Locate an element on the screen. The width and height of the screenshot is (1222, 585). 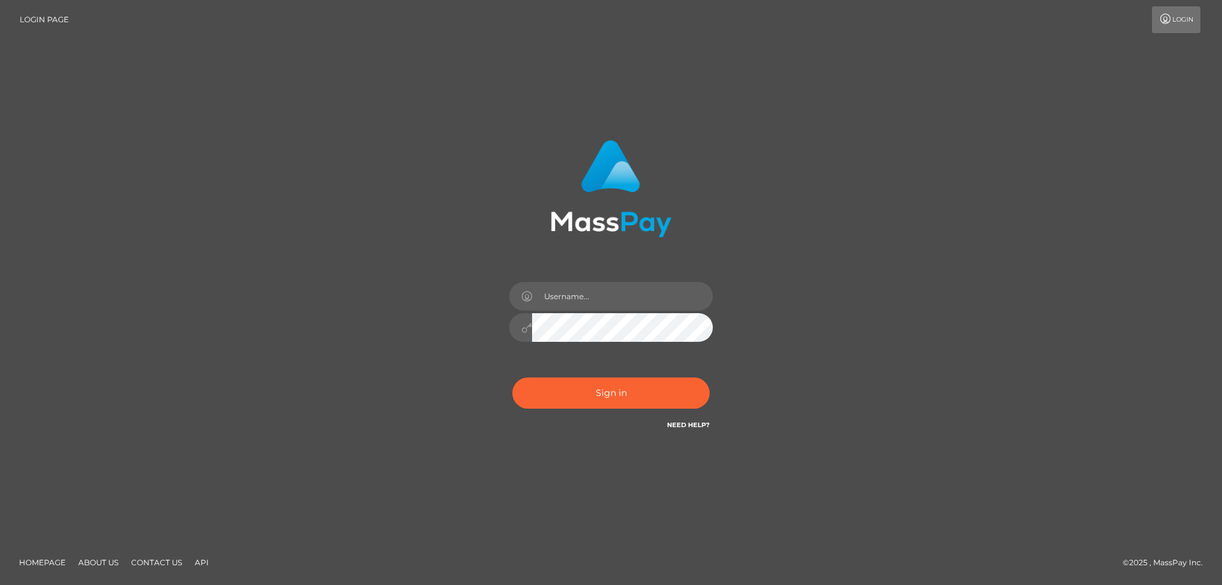
a: About Us is located at coordinates (98, 562).